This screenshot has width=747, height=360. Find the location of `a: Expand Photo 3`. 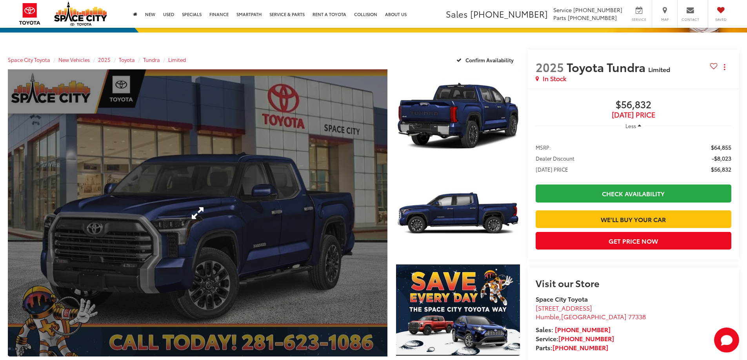

a: Expand Photo 3 is located at coordinates (458, 310).